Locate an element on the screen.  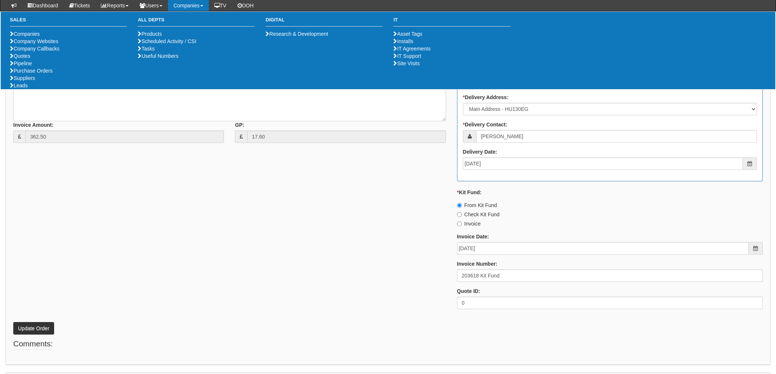
label: GP: is located at coordinates (239, 125).